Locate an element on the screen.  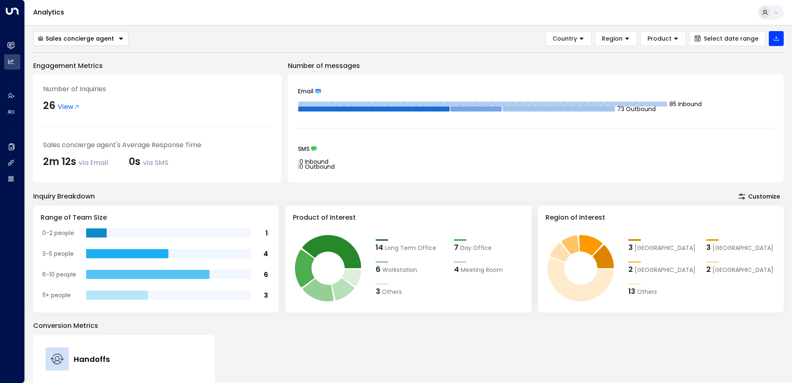
tspan: 0 Inbound is located at coordinates (314, 162).